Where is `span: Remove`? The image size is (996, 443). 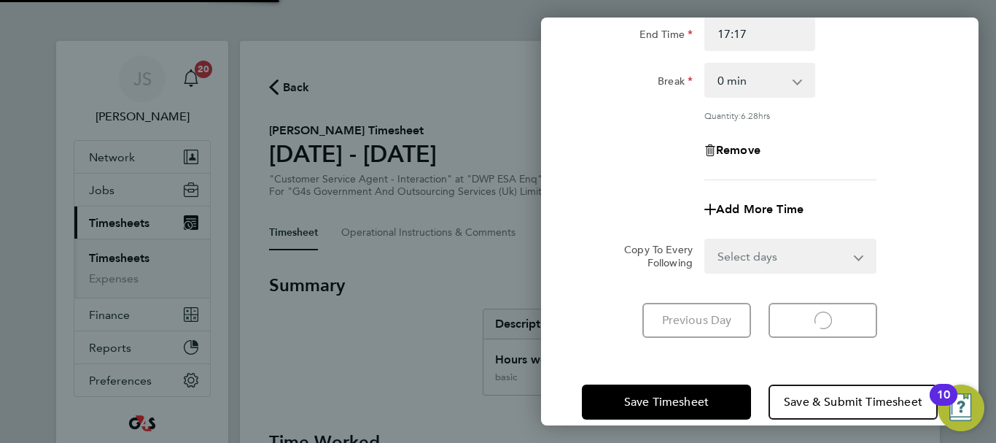
span: Remove is located at coordinates (738, 149).